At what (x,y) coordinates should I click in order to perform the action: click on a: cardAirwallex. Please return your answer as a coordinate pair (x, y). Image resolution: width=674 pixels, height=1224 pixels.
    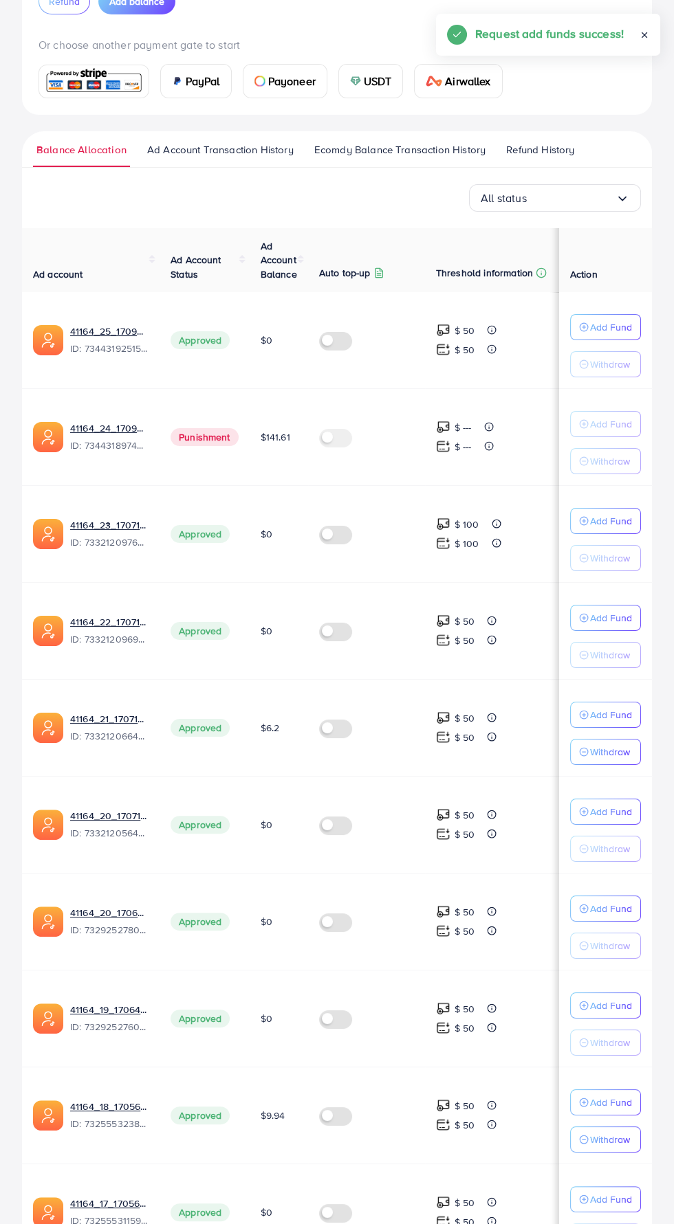
    Looking at the image, I should click on (458, 81).